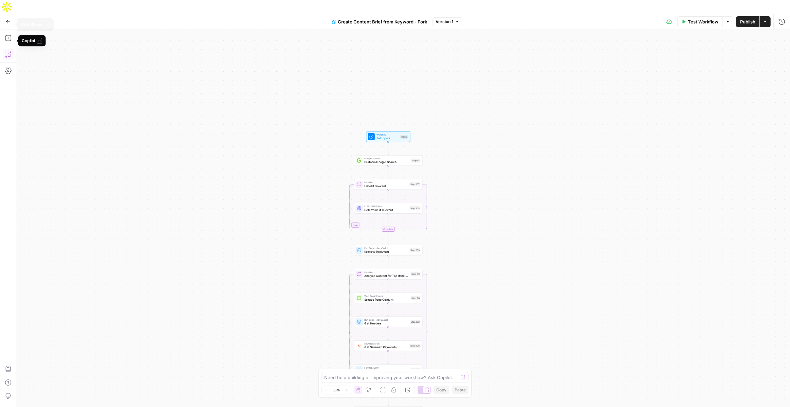 The width and height of the screenshot is (790, 407). I want to click on g: Edge from step_192 to step_206, so click(388, 333).